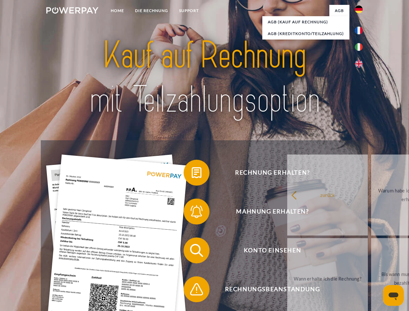 This screenshot has height=311, width=409. I want to click on a: Rechnungsbeanstandung, so click(268, 289).